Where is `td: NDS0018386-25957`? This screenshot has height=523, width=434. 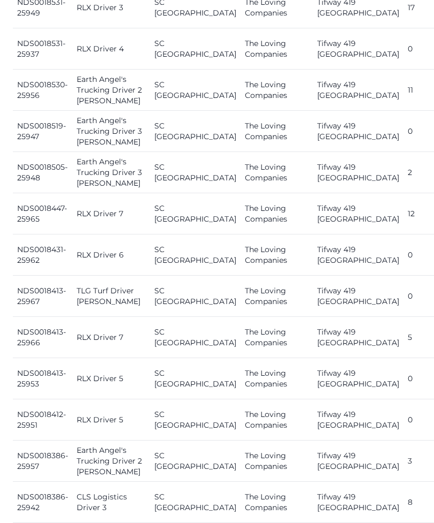 td: NDS0018386-25957 is located at coordinates (42, 462).